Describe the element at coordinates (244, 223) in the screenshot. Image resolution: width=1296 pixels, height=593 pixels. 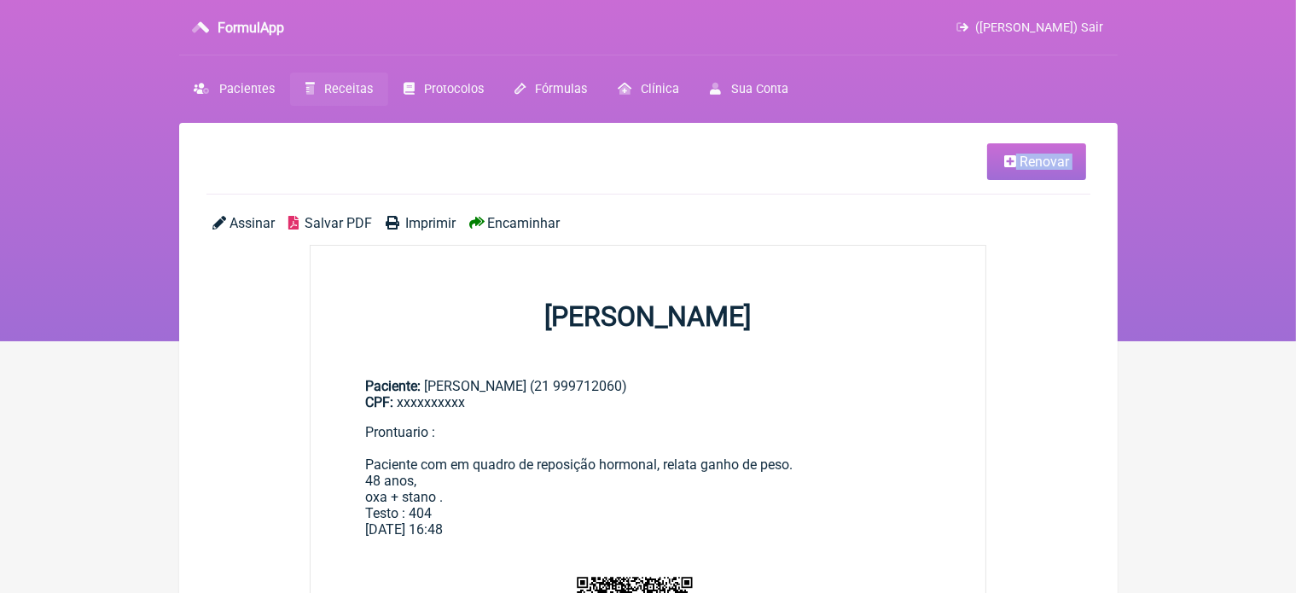
I see `a: Assinar` at that location.